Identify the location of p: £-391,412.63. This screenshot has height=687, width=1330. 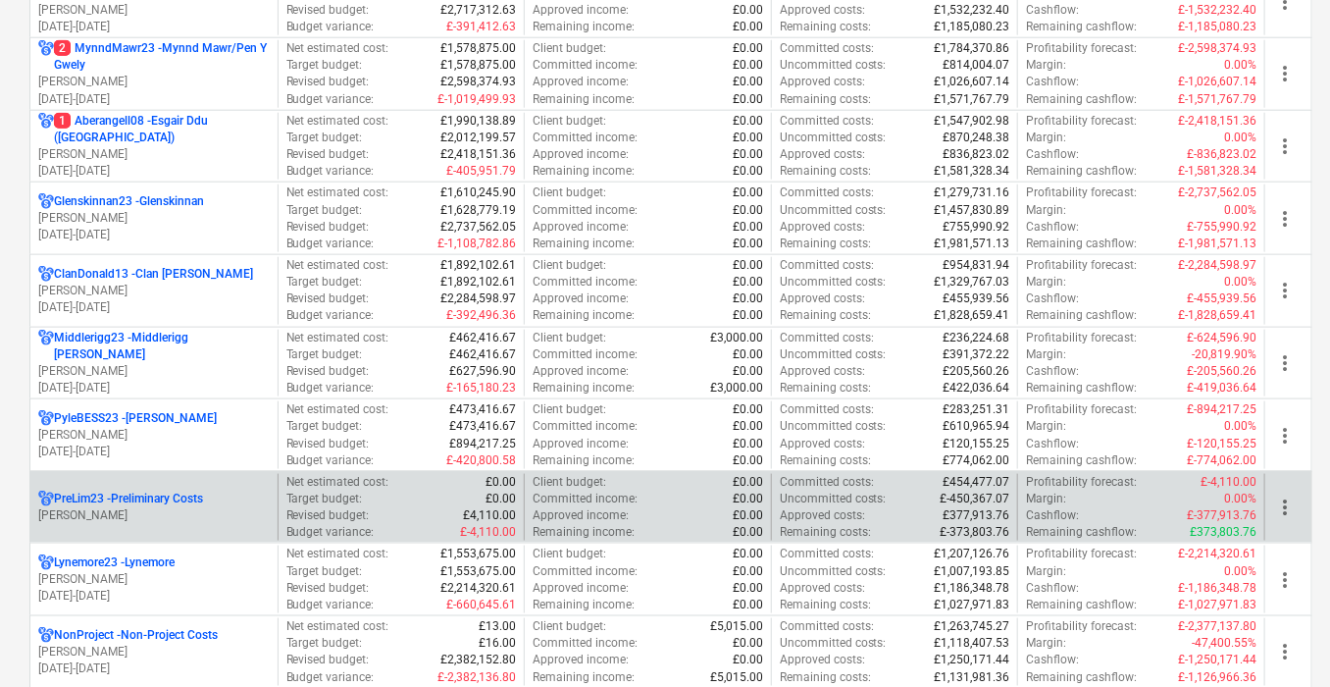
(481, 26).